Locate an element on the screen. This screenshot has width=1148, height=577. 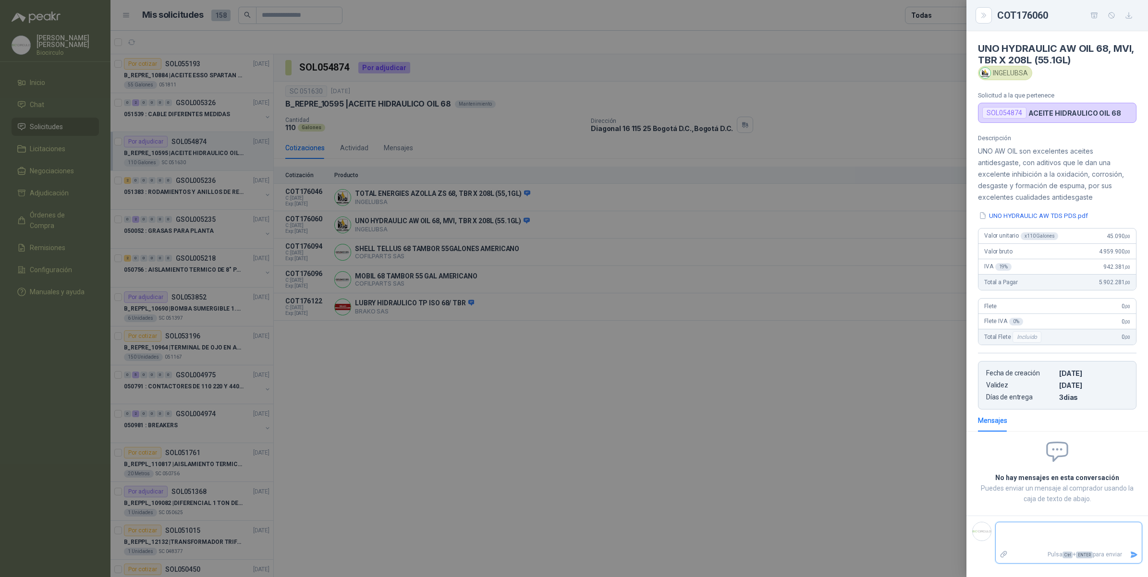
button: Close is located at coordinates (984, 15).